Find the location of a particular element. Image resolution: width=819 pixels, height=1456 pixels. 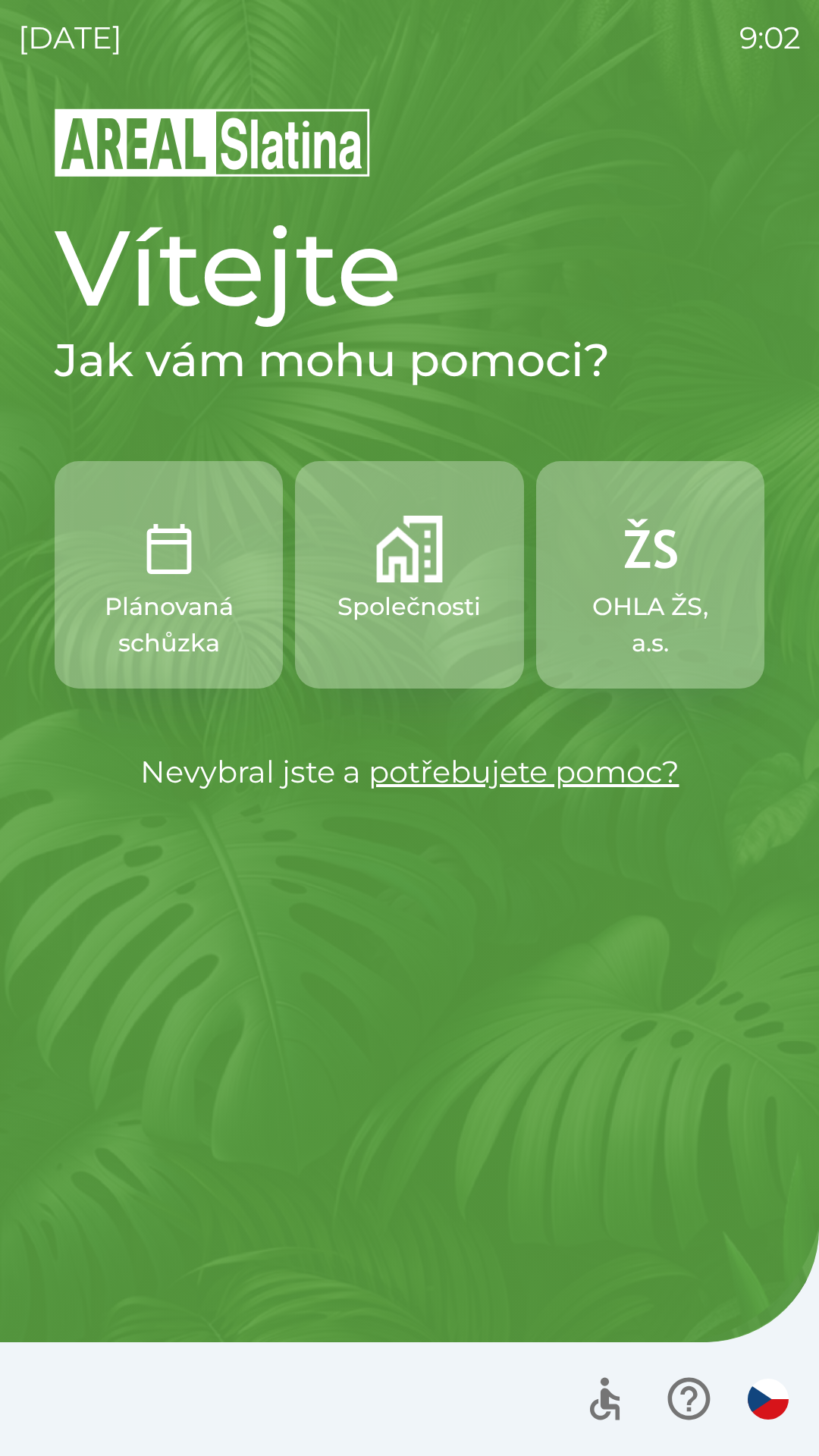

img: cs flag is located at coordinates (769, 1399).